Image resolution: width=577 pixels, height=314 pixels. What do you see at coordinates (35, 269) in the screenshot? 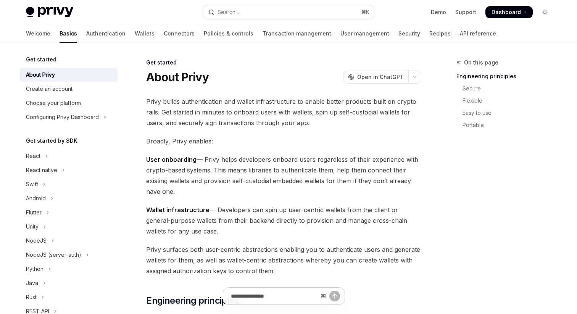
I see `div: Python` at bounding box center [35, 269].